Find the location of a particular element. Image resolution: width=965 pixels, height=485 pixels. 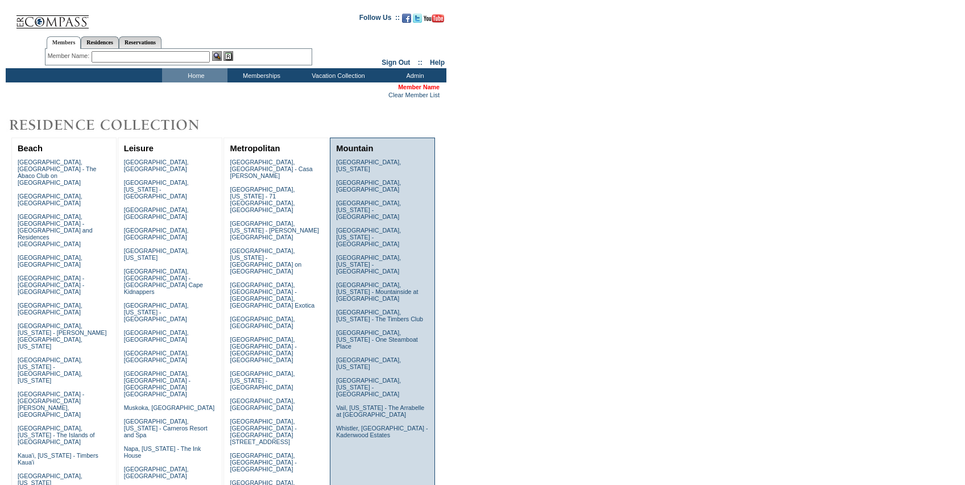

a: Become our fan on Facebook is located at coordinates (407, 20).